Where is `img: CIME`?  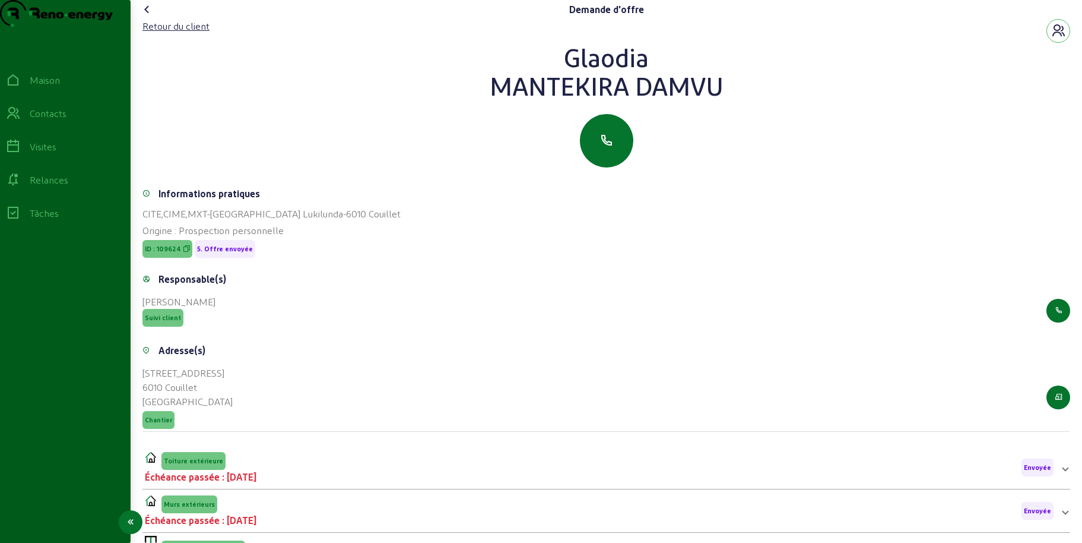
img: CIME is located at coordinates (151, 500).